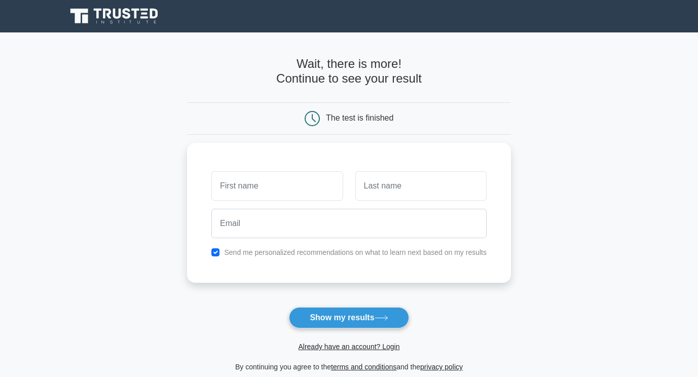 This screenshot has width=698, height=377. What do you see at coordinates (277, 186) in the screenshot?
I see `input: First name` at bounding box center [277, 186].